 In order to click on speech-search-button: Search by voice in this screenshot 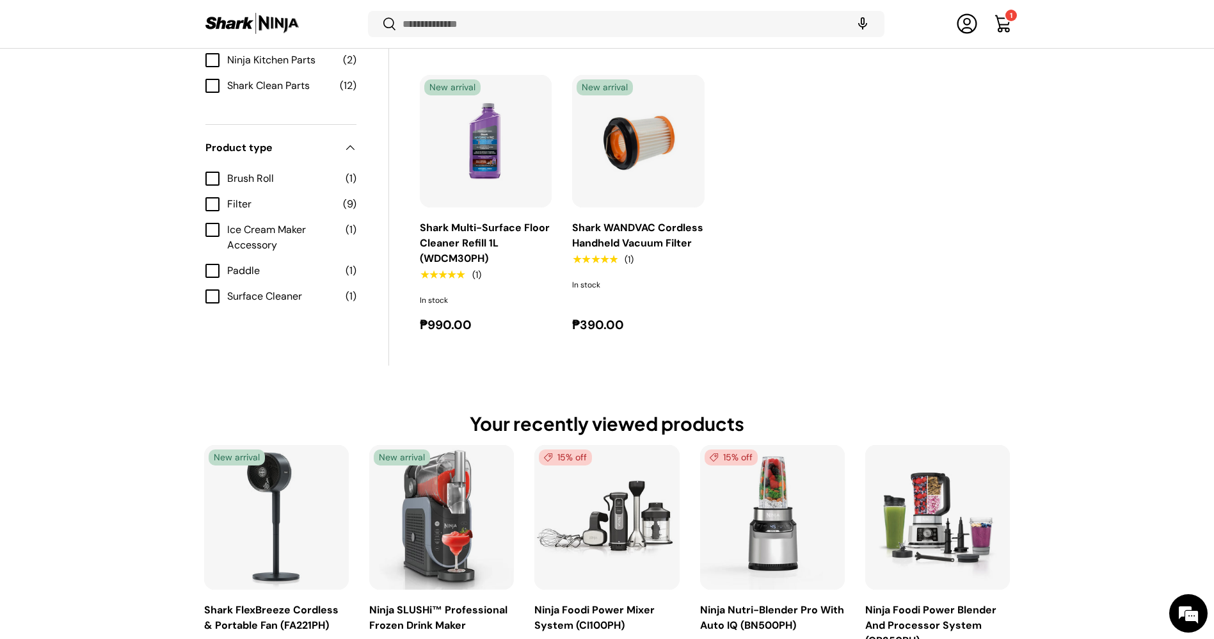, I will do `click(863, 24)`.